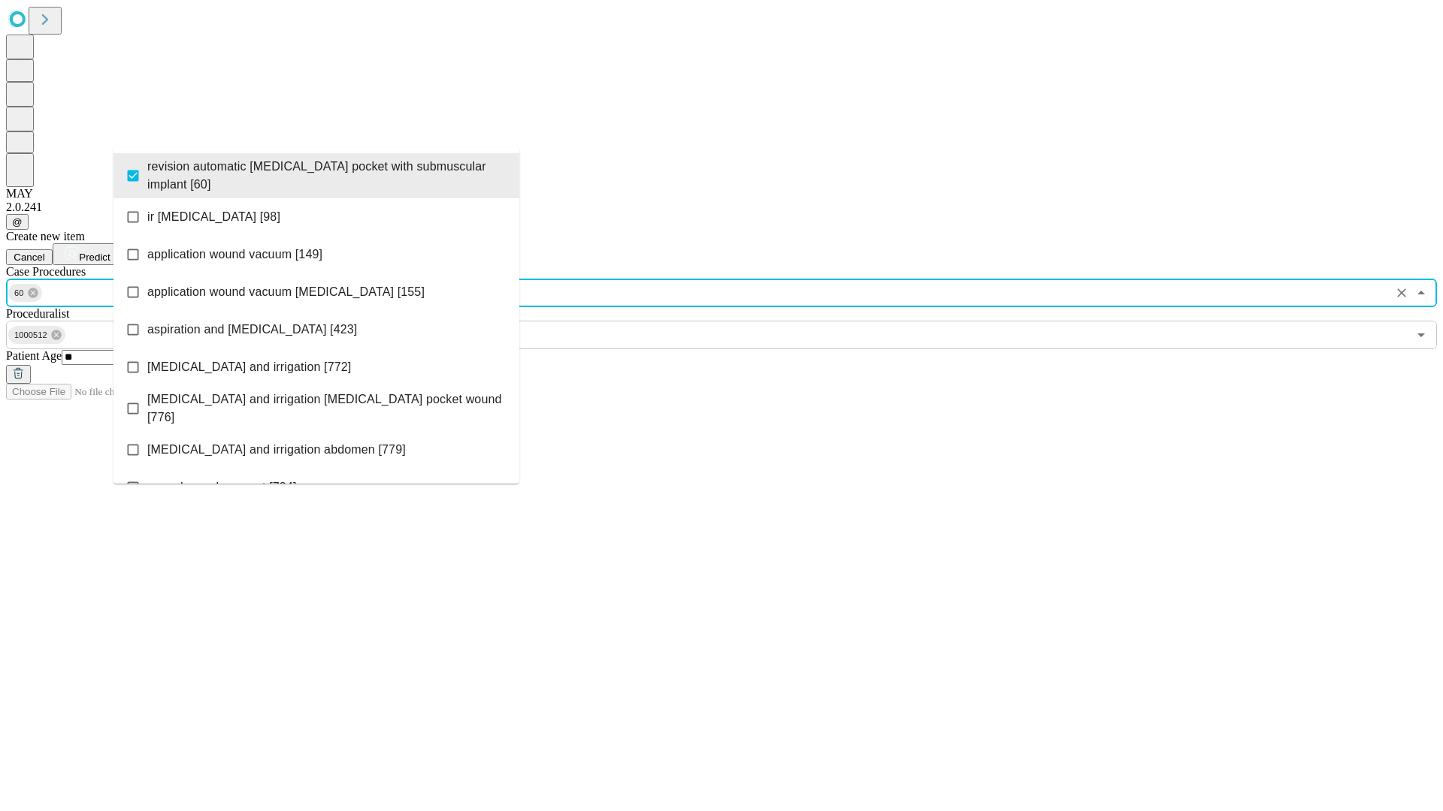 The width and height of the screenshot is (1443, 811). What do you see at coordinates (721, 194) in the screenshot?
I see `div: MAY` at bounding box center [721, 194].